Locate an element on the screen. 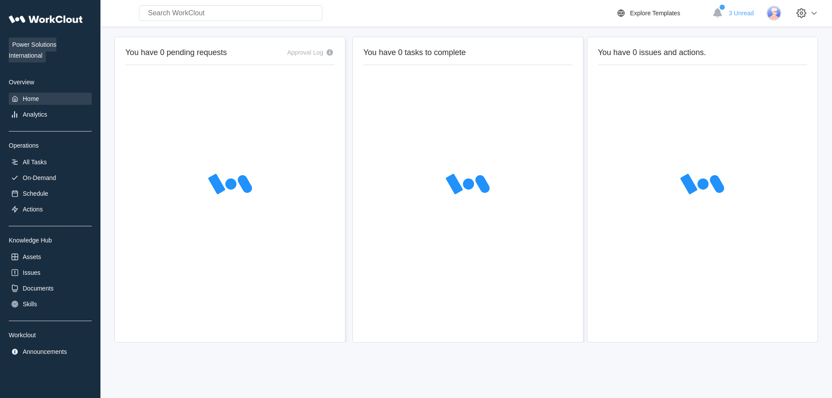 Image resolution: width=832 pixels, height=398 pixels. div: Explore Templates is located at coordinates (655, 13).